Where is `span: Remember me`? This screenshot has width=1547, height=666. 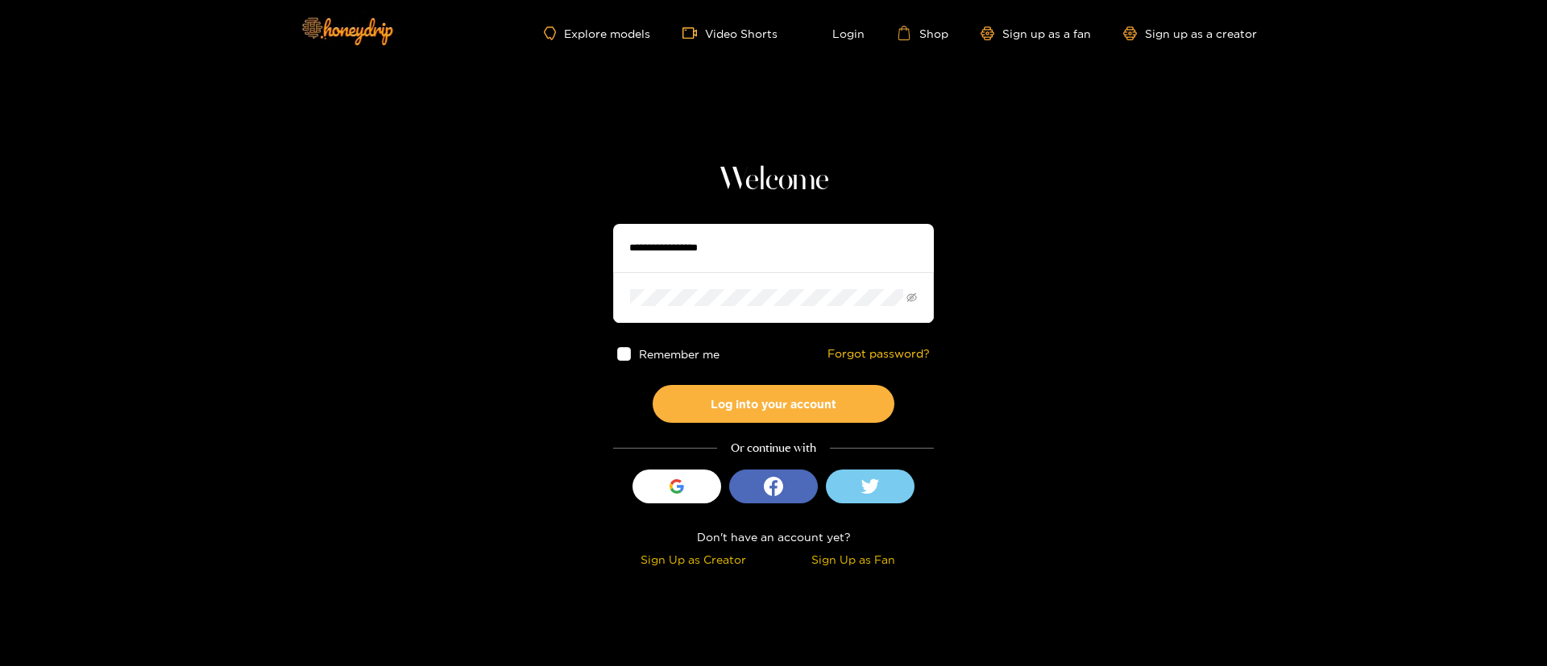
span: Remember me is located at coordinates (679, 354).